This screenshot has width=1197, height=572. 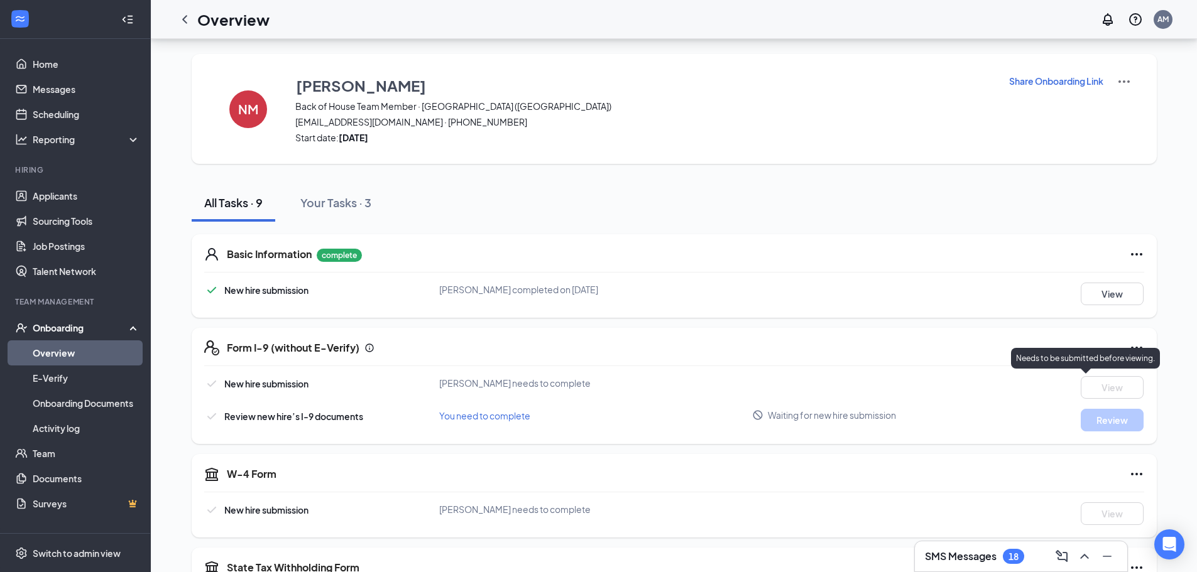 I want to click on button: ComposeMessage, so click(x=1062, y=557).